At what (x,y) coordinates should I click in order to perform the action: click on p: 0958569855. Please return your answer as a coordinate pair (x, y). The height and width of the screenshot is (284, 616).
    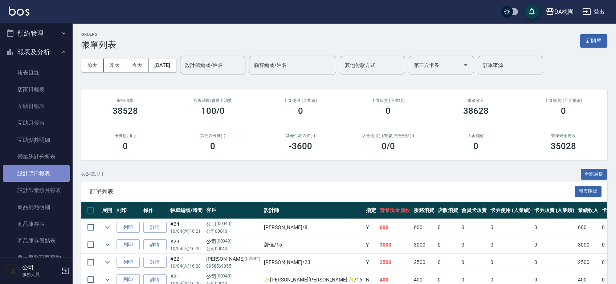
    Looking at the image, I should click on (233, 266).